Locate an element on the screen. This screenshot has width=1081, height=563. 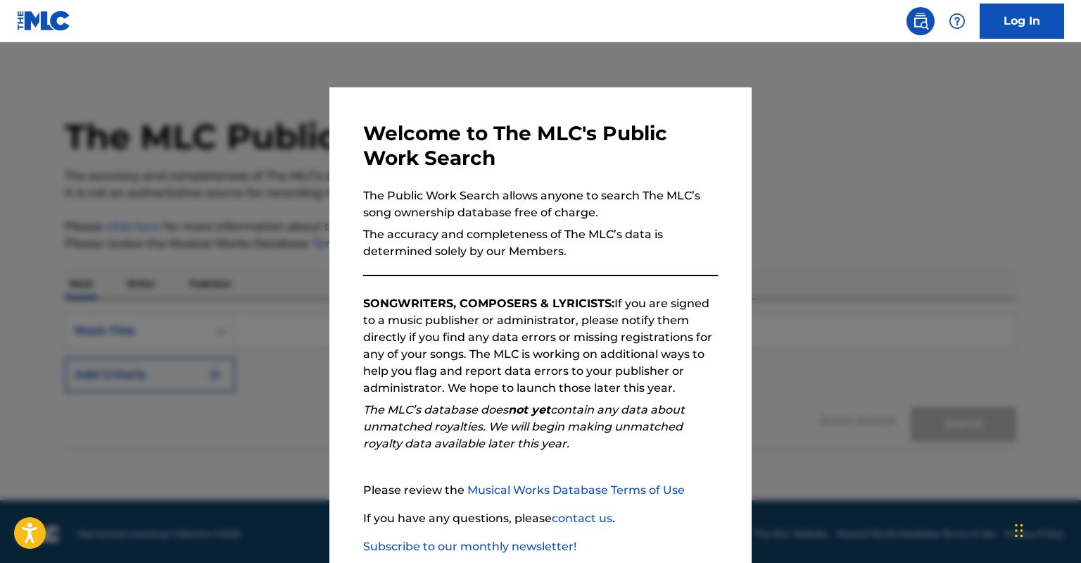
p: Please review the is located at coordinates (541, 490).